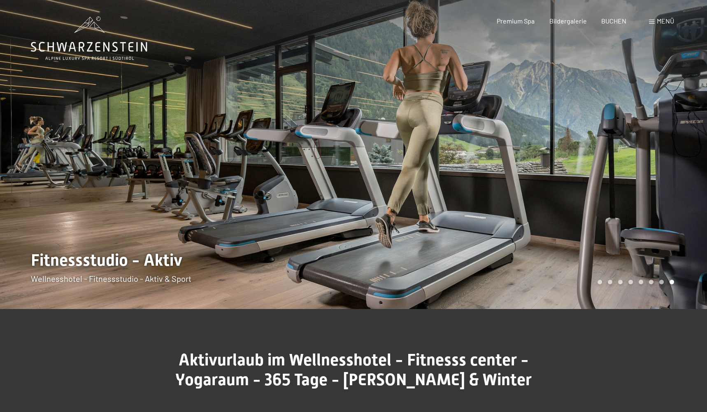 This screenshot has width=707, height=412. Describe the element at coordinates (634, 282) in the screenshot. I see `div: Carousel Pagination` at that location.